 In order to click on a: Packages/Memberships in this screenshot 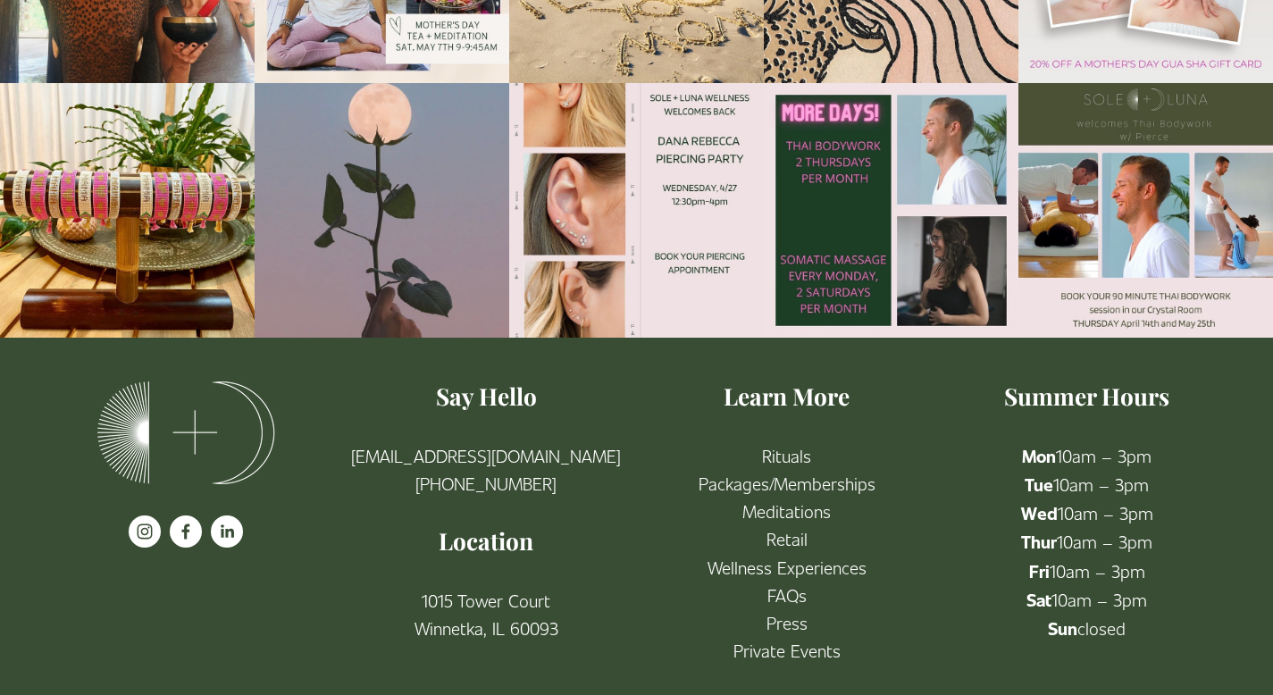, I will do `click(787, 482)`.